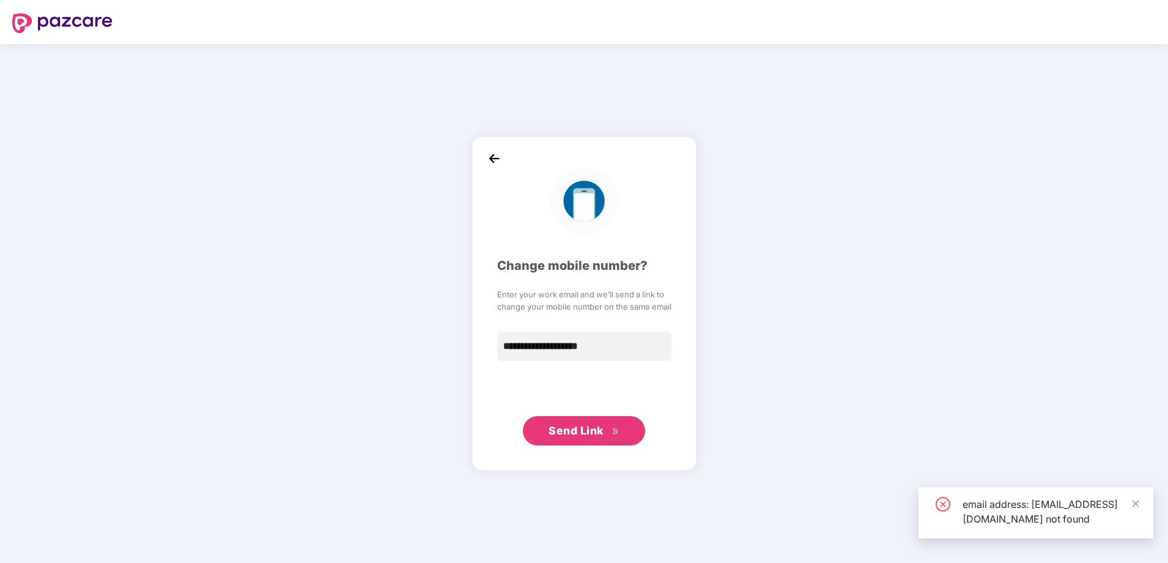 Image resolution: width=1168 pixels, height=563 pixels. Describe the element at coordinates (494, 158) in the screenshot. I see `img: back_icon` at that location.